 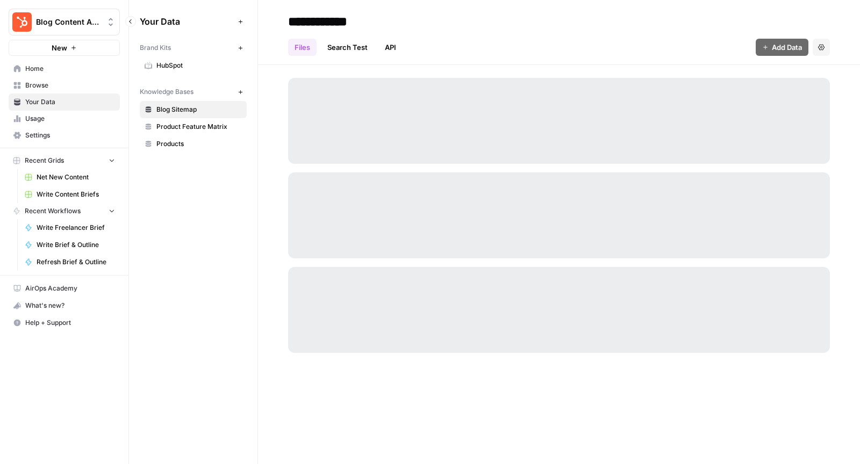 What do you see at coordinates (76, 177) in the screenshot?
I see `span: Net New Content` at bounding box center [76, 177].